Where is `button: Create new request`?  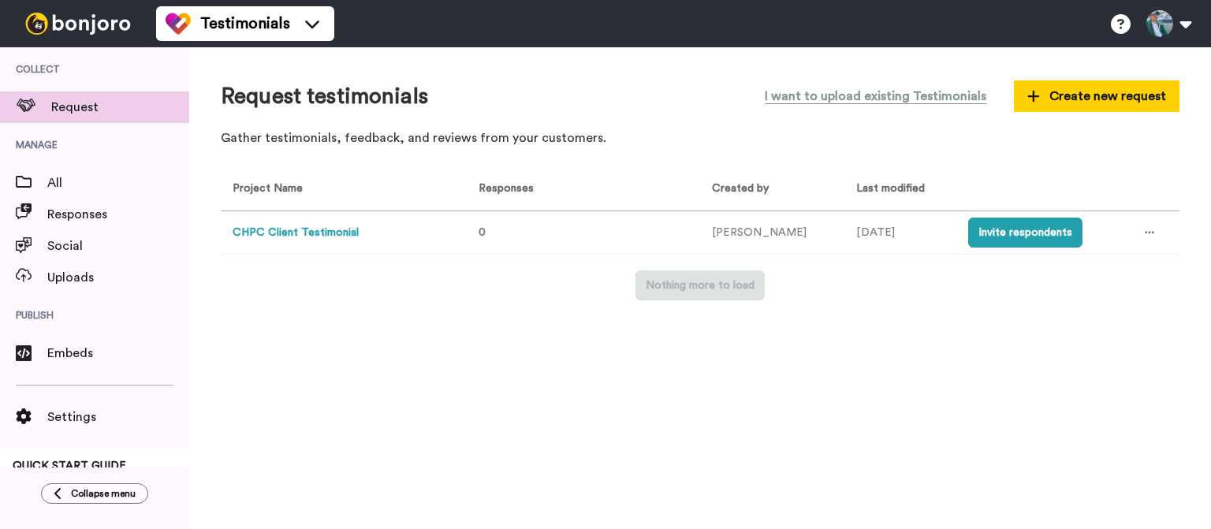
button: Create new request is located at coordinates (1096, 96).